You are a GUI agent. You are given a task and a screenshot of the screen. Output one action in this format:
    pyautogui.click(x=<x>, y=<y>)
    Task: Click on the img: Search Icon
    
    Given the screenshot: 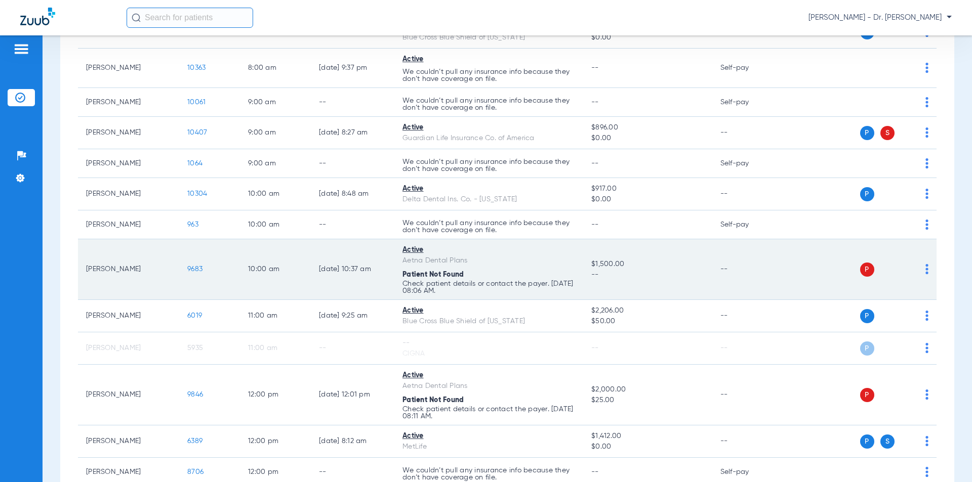 What is the action you would take?
    pyautogui.click(x=136, y=18)
    